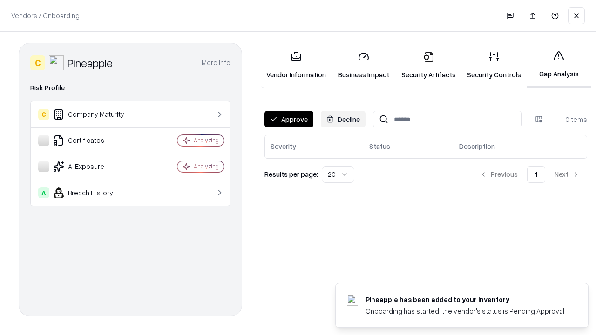 The height and width of the screenshot is (335, 596). What do you see at coordinates (45, 15) in the screenshot?
I see `p: Vendors / Onboarding` at bounding box center [45, 15].